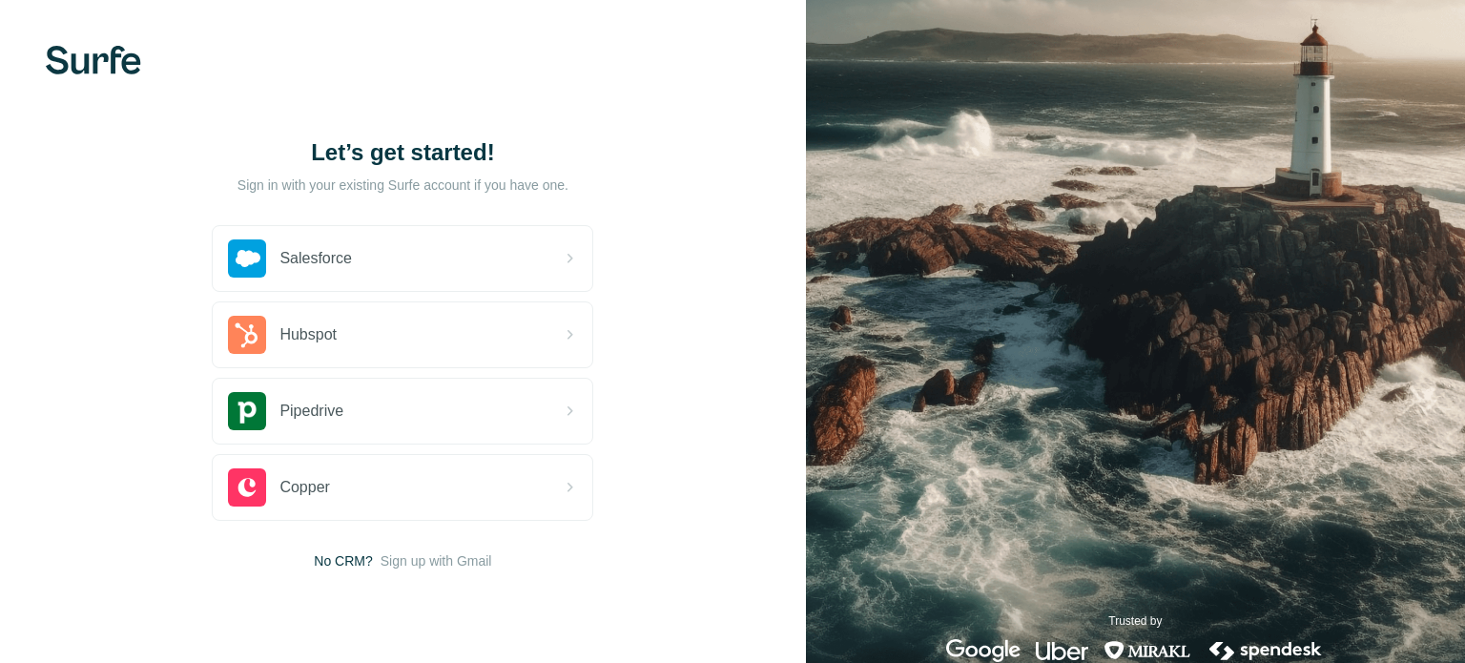 This screenshot has height=663, width=1465. What do you see at coordinates (436, 561) in the screenshot?
I see `span: Sign up with Gmail` at bounding box center [436, 561].